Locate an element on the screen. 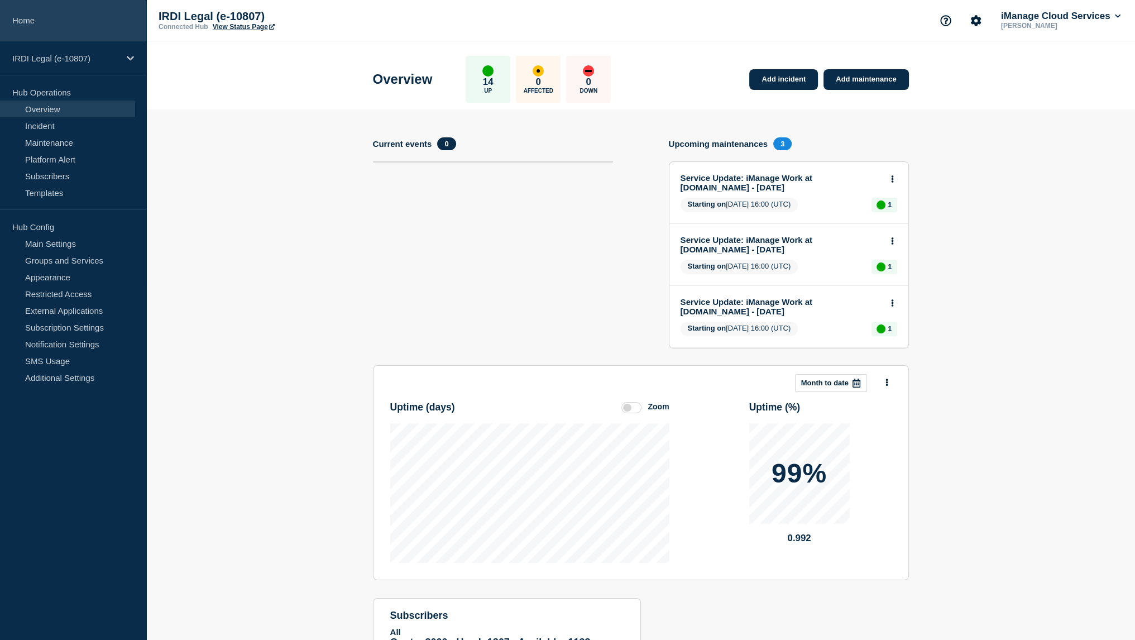  button: iManage Cloud Services is located at coordinates (1061, 16).